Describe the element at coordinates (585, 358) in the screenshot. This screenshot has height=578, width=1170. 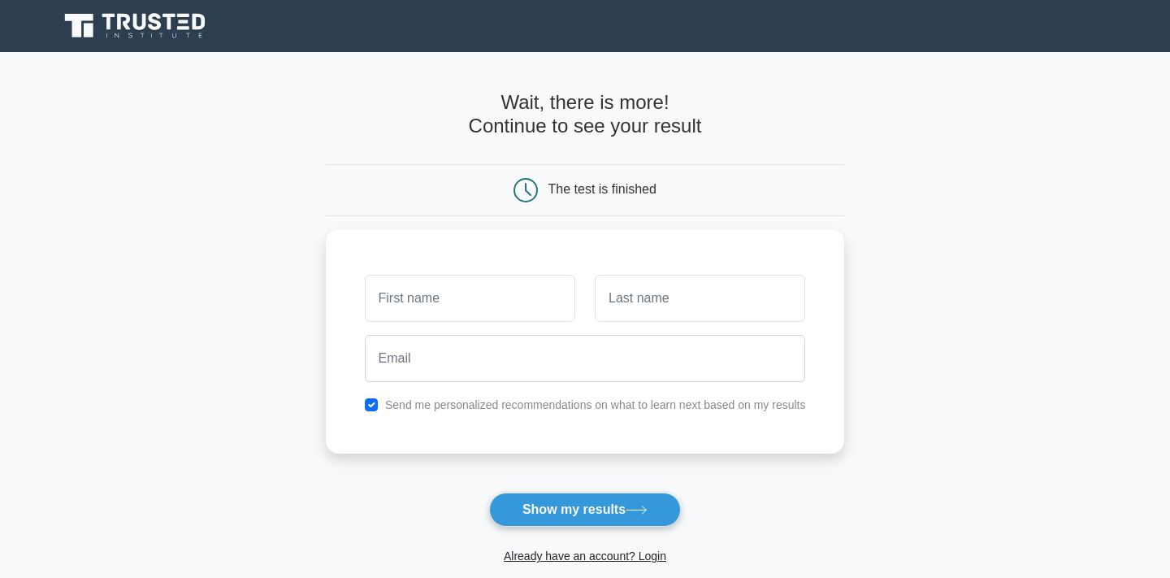
I see `input: Email` at that location.